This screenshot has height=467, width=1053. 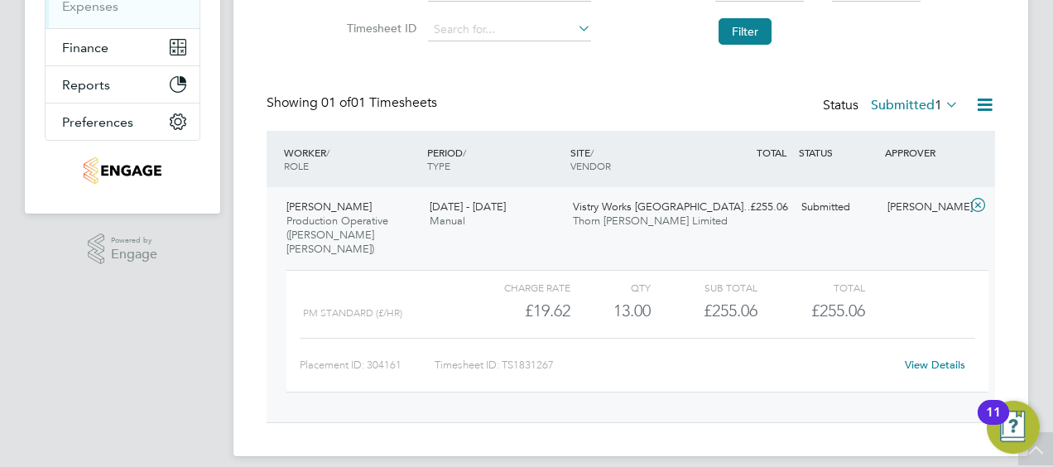 What do you see at coordinates (915, 105) in the screenshot?
I see `label: Submitted` at bounding box center [915, 105].